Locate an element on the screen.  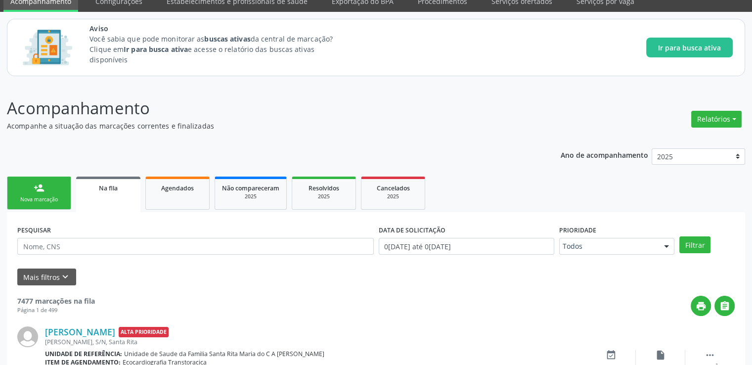
div: Página 1 de 499 is located at coordinates (56, 310).